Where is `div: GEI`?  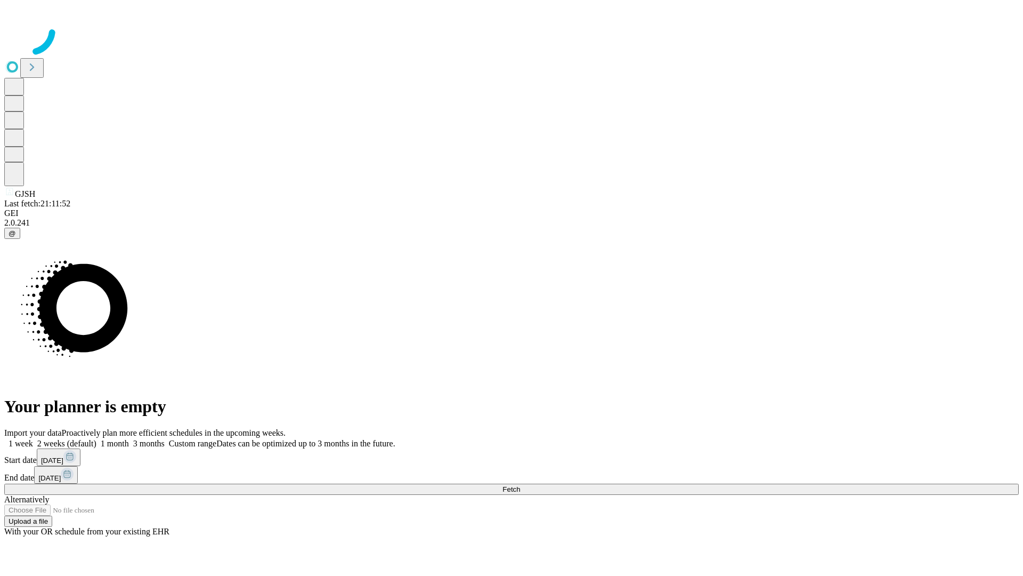
div: GEI is located at coordinates (512, 213).